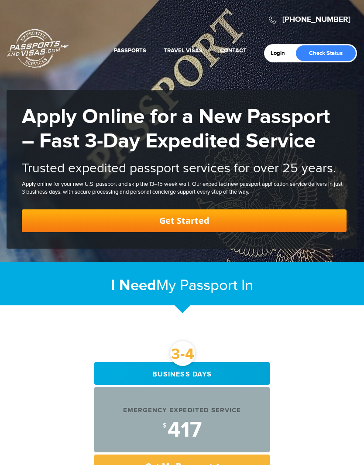 The image size is (364, 465). What do you see at coordinates (184, 221) in the screenshot?
I see `a: Get Started` at bounding box center [184, 221].